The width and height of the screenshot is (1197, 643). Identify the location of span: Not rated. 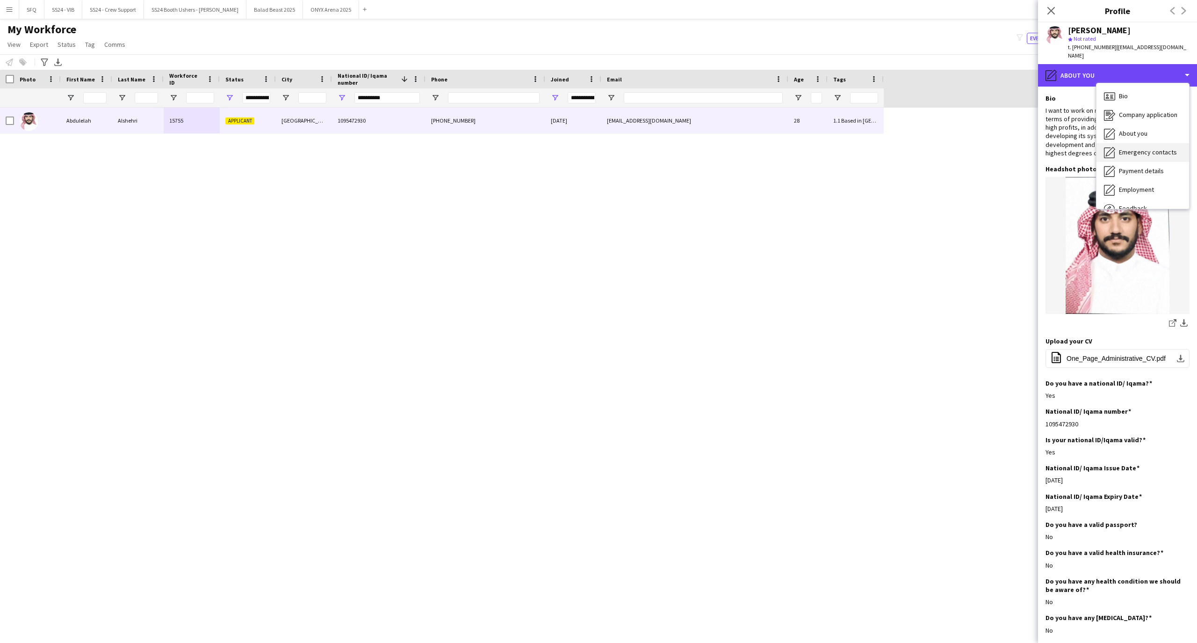
(1085, 38).